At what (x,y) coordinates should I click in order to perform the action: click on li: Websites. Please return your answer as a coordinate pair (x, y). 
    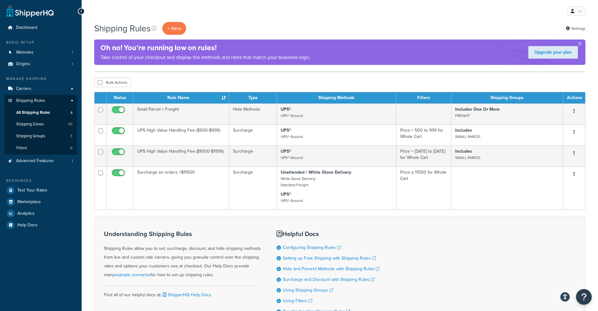
    Looking at the image, I should click on (41, 52).